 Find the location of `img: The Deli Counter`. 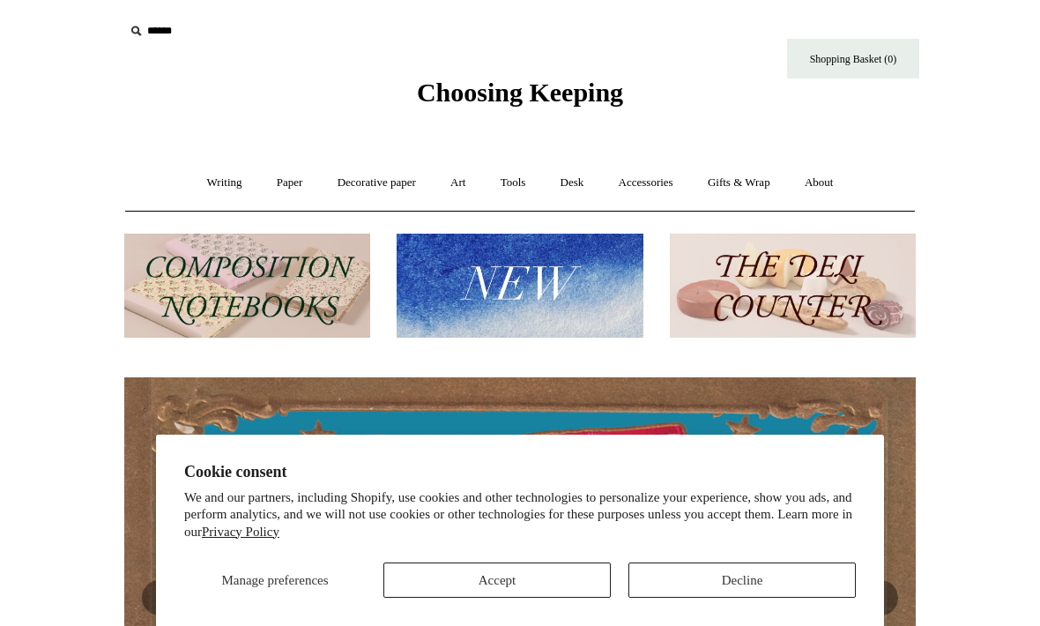

img: The Deli Counter is located at coordinates (792, 286).